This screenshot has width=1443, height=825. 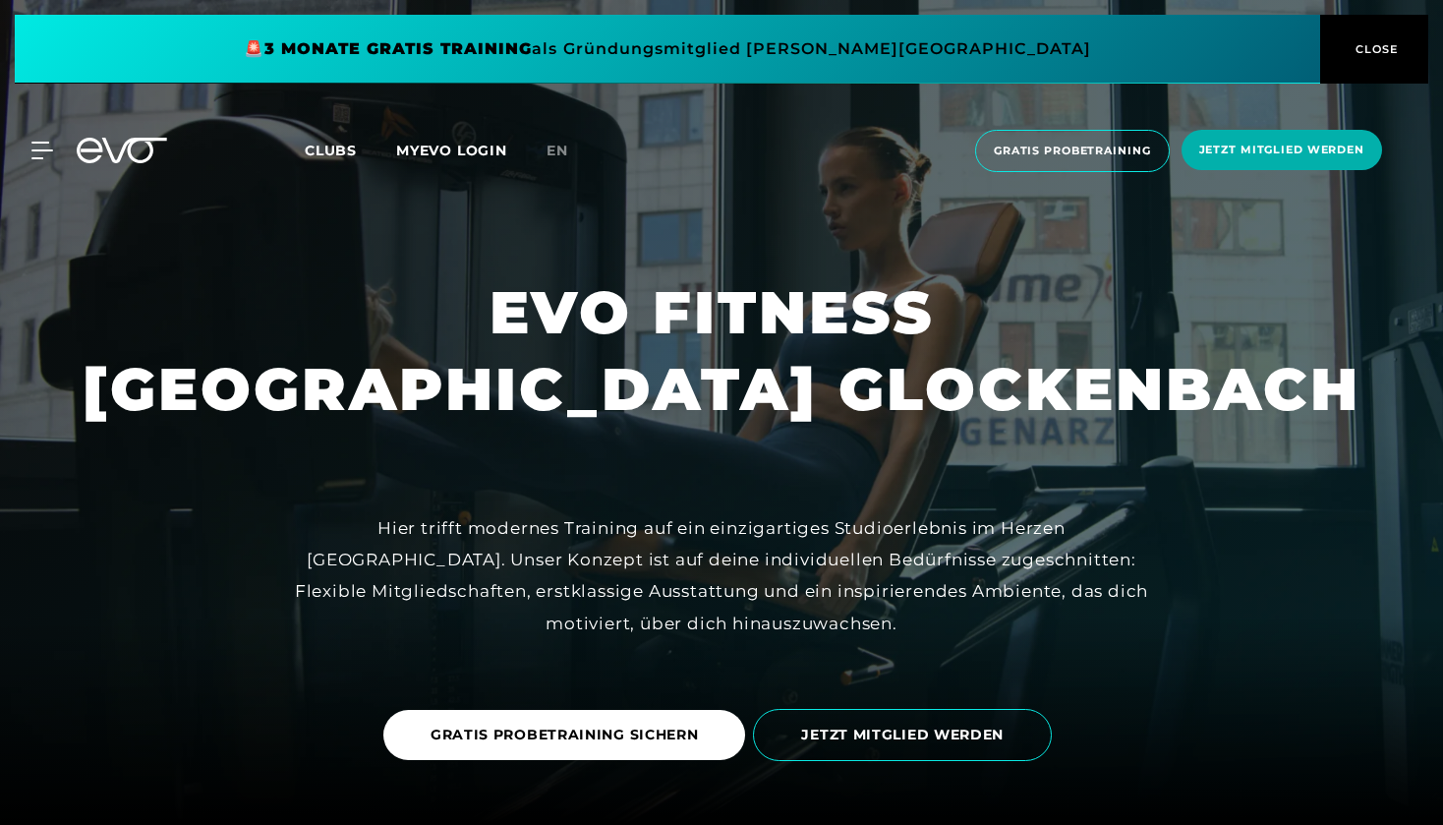 I want to click on span: Clubs, so click(x=330, y=150).